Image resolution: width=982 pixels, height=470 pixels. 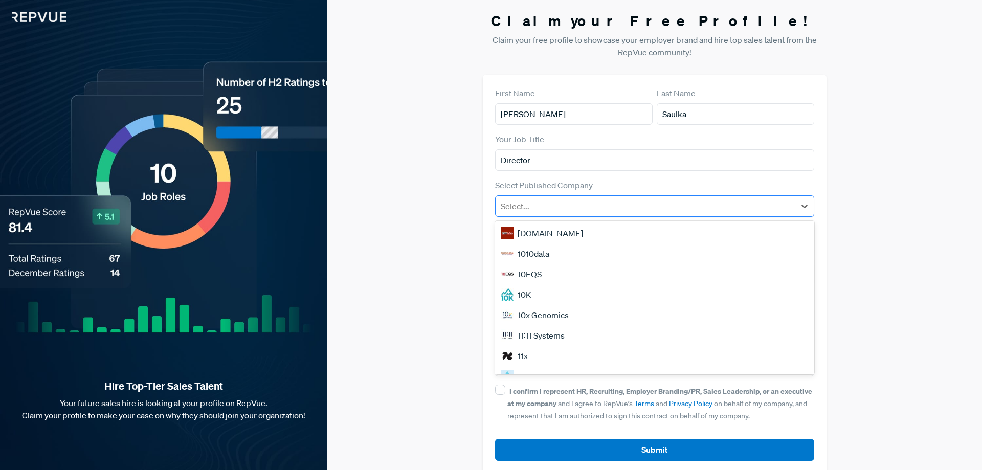 I want to click on div: 10x Genomics, so click(x=655, y=315).